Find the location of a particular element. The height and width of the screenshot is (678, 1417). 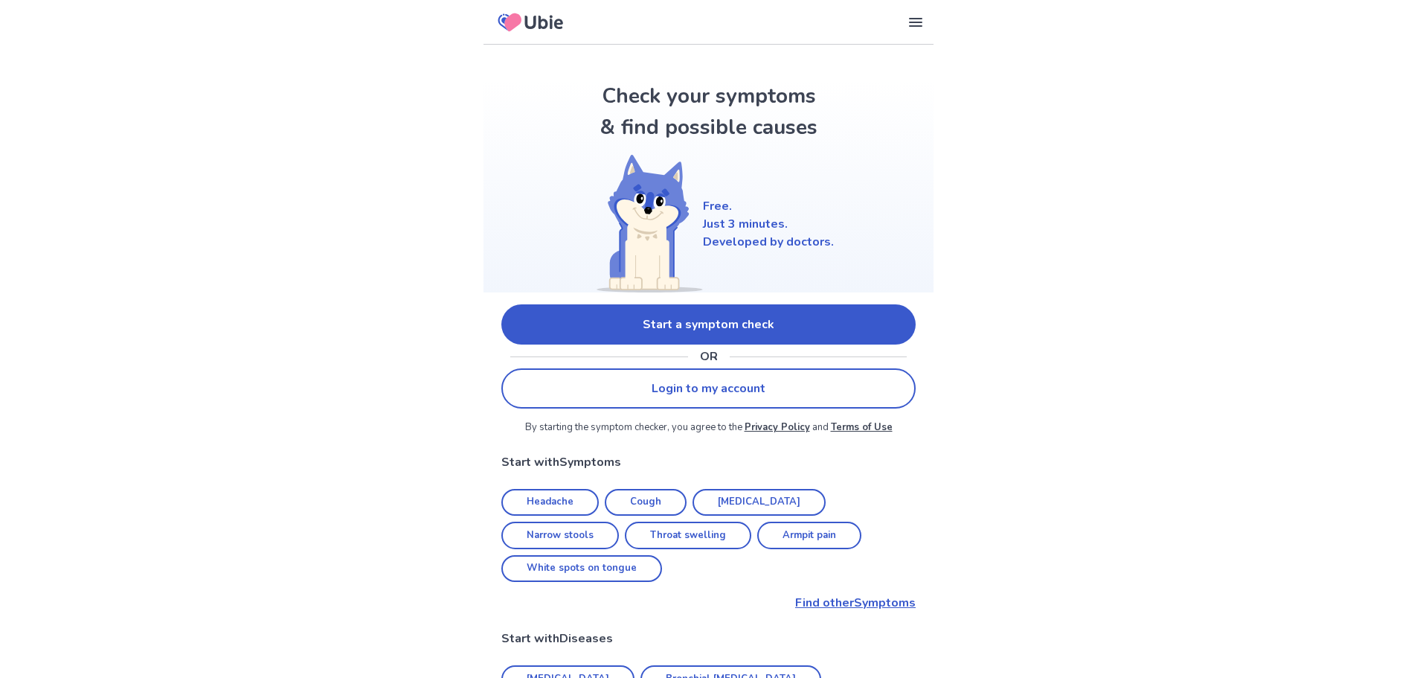

p: Just 3 minutes. is located at coordinates (769, 224).